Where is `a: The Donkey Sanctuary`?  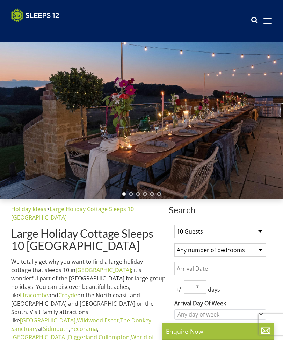 a: The Donkey Sanctuary is located at coordinates (81, 324).